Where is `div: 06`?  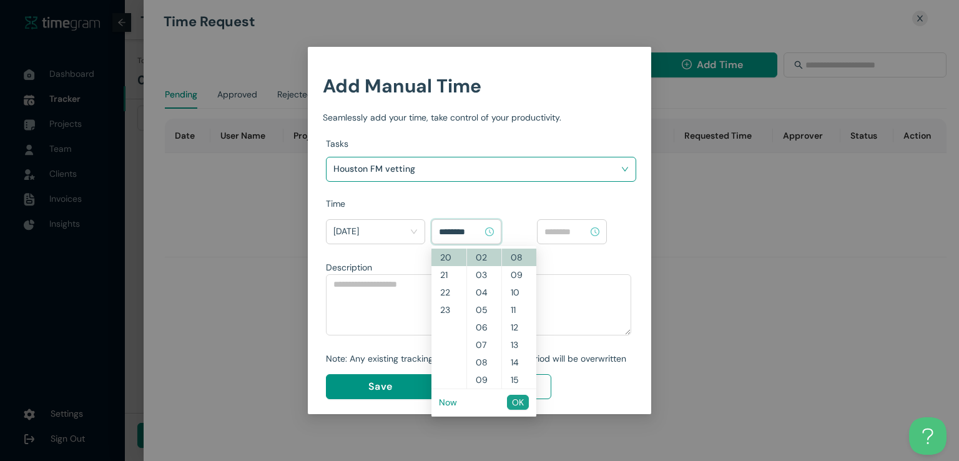 div: 06 is located at coordinates (484, 327).